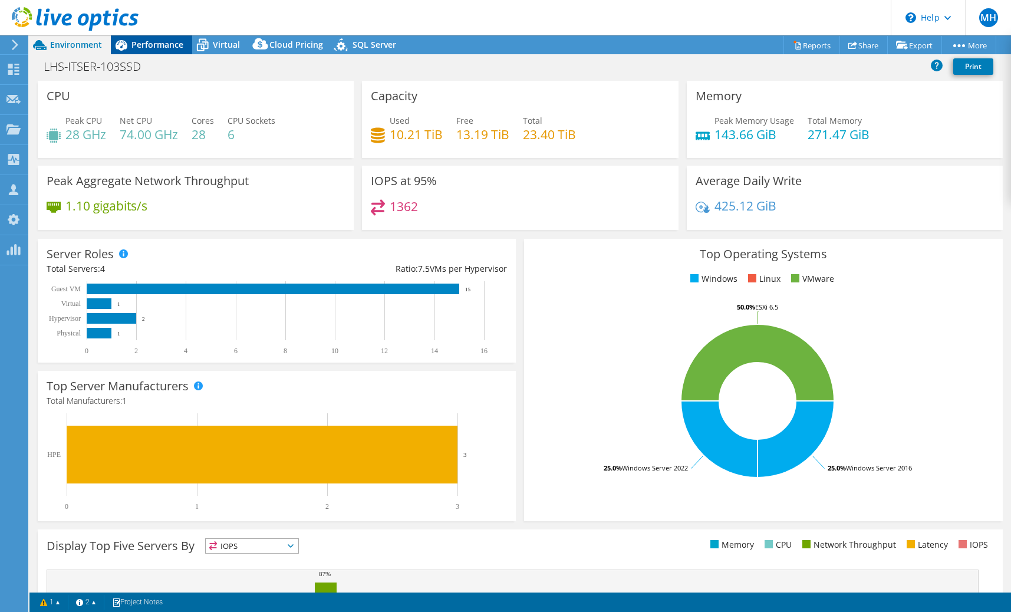 The width and height of the screenshot is (1011, 612). Describe the element at coordinates (848, 545) in the screenshot. I see `li: Network Throughput` at that location.